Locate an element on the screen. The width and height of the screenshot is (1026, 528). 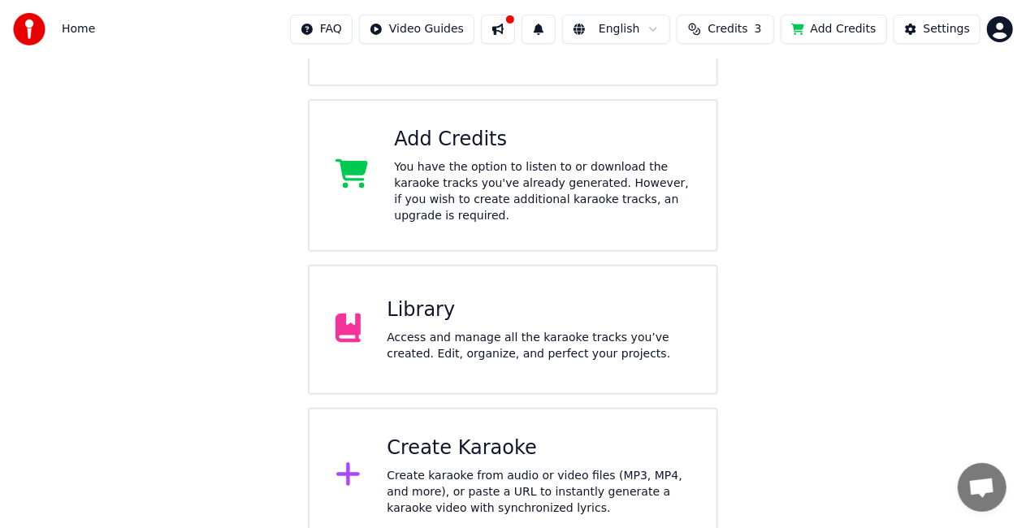
div: Access and manage all the karaoke tracks you’ve created. Edit, organize, and perfect your projects. is located at coordinates (539, 346).